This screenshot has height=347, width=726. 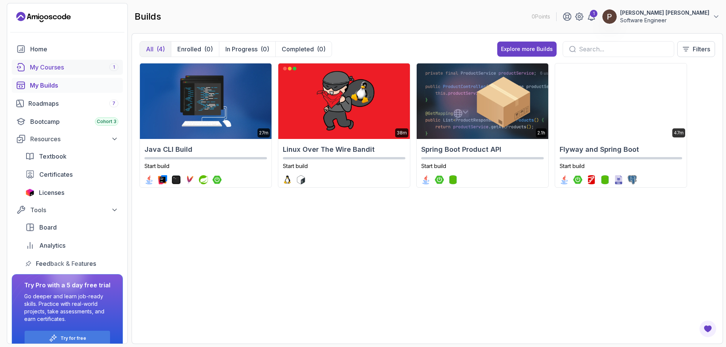 I want to click on a: certificates, so click(x=72, y=175).